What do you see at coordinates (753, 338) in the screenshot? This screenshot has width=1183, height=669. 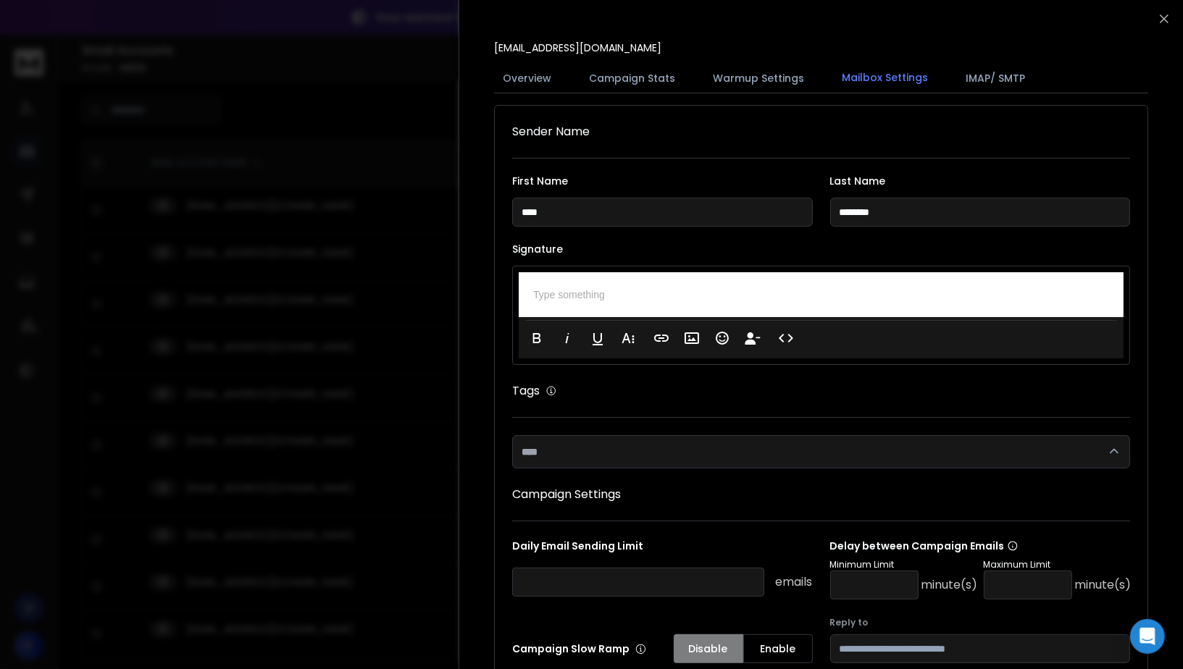 I see `button: Insert Unsubscribe Link` at bounding box center [753, 338].